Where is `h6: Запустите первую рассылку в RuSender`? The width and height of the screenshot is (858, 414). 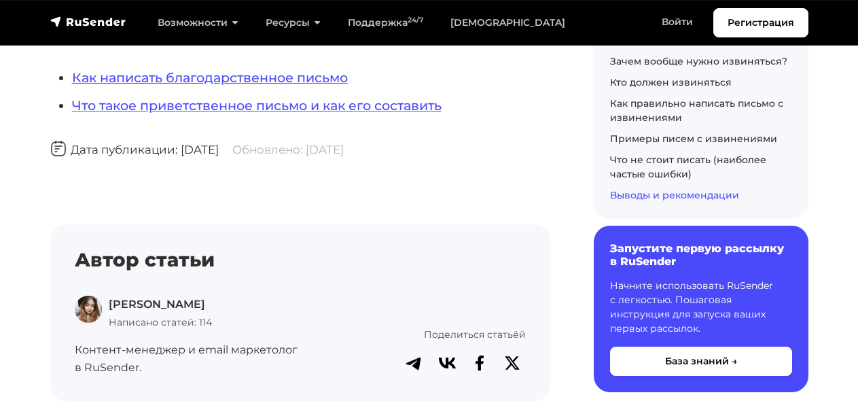 h6: Запустите первую рассылку в RuSender is located at coordinates (701, 255).